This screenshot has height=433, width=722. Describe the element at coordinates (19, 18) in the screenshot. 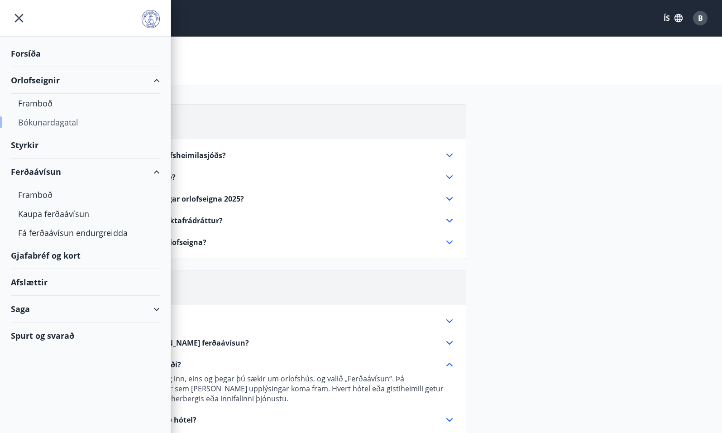

I see `button: menu` at that location.